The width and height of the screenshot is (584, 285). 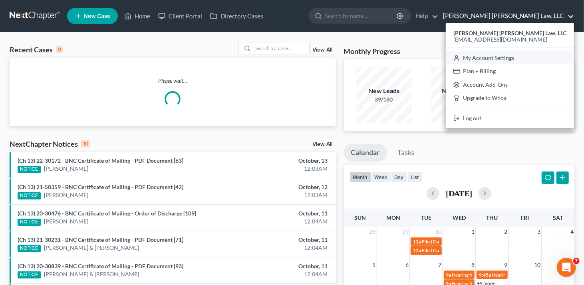 What do you see at coordinates (509, 85) in the screenshot?
I see `a: Account Add-Ons` at bounding box center [509, 85].